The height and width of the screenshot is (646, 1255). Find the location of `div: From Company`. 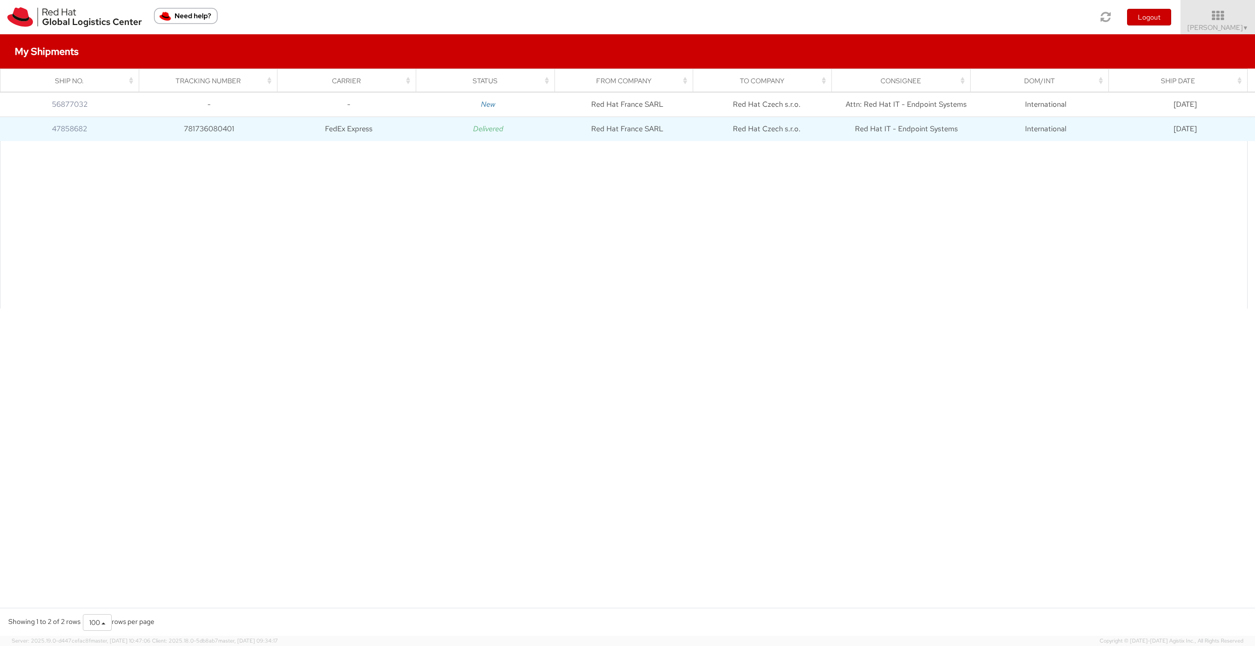

div: From Company is located at coordinates (626, 81).